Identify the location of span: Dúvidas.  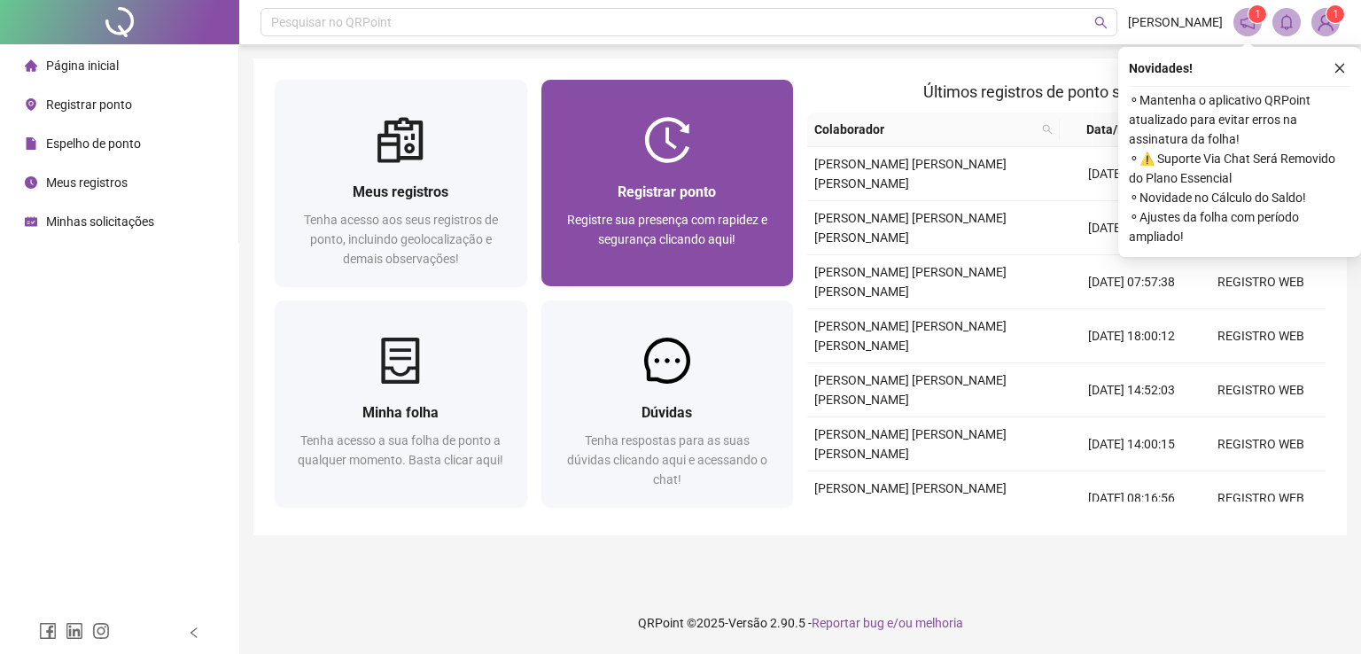
(666, 412).